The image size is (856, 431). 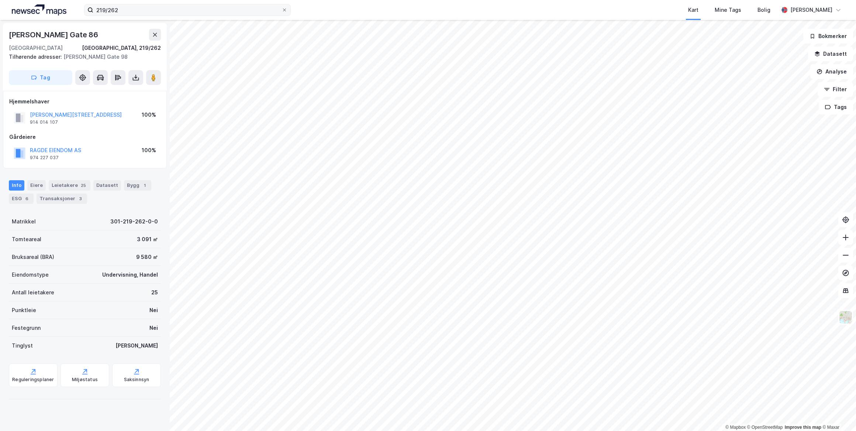 I want to click on div: Eiere, so click(x=37, y=185).